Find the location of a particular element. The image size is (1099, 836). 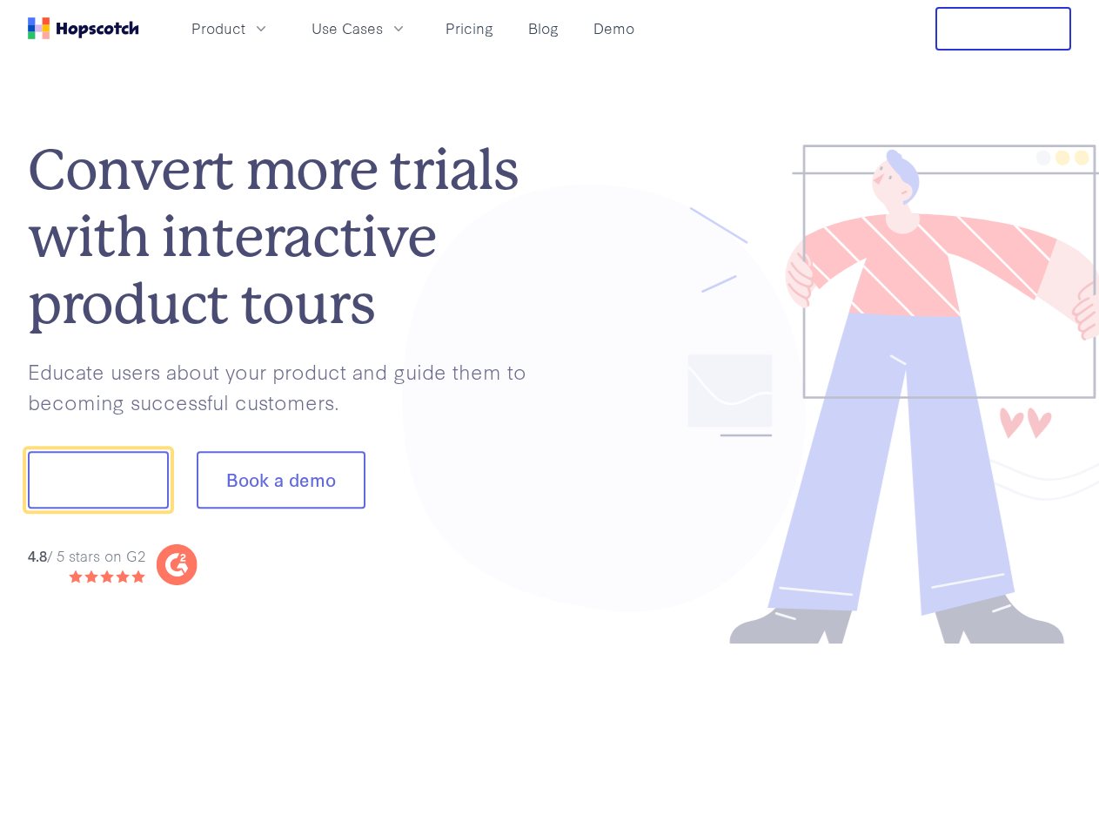

button: Use Cases is located at coordinates (360, 28).